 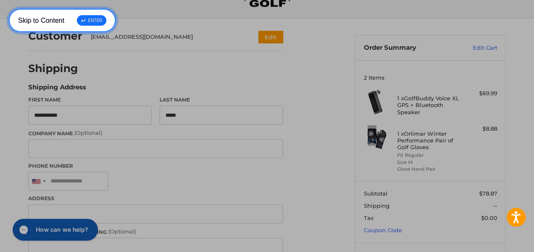 I want to click on span: Subtotal, so click(x=376, y=194).